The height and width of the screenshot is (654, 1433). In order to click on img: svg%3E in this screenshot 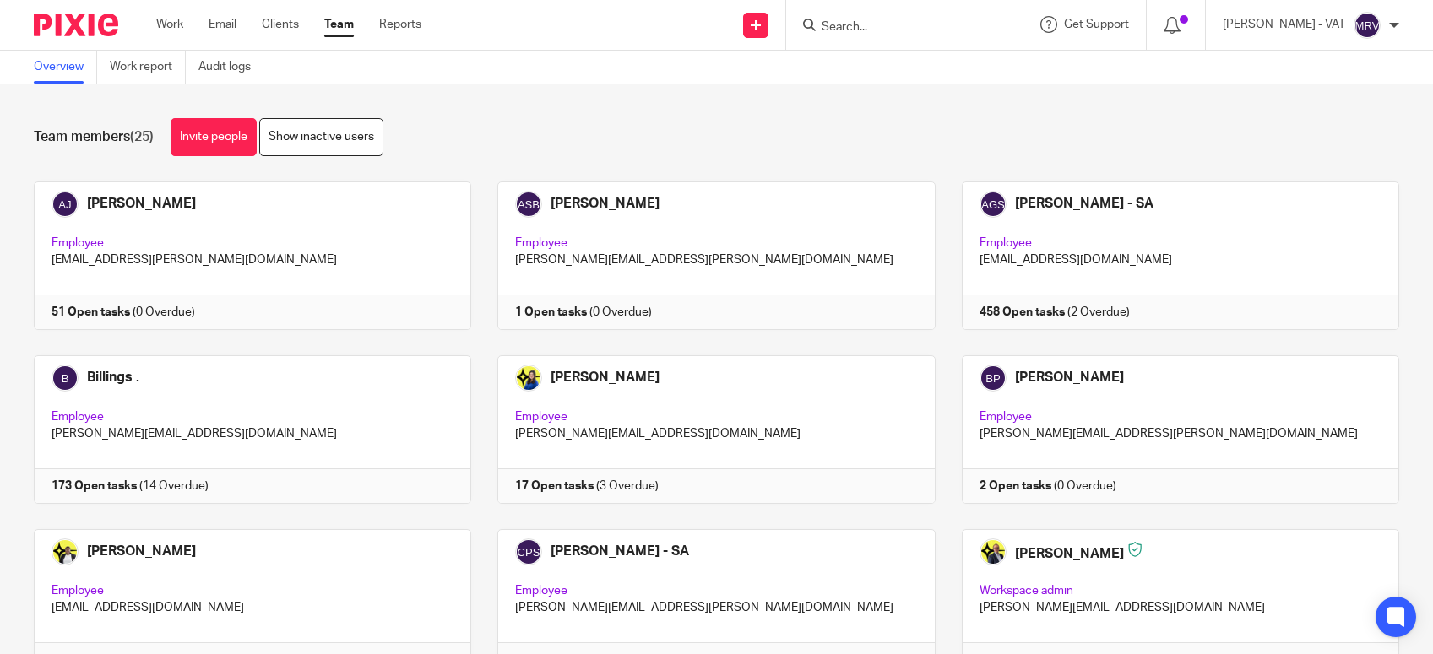, I will do `click(1367, 25)`.